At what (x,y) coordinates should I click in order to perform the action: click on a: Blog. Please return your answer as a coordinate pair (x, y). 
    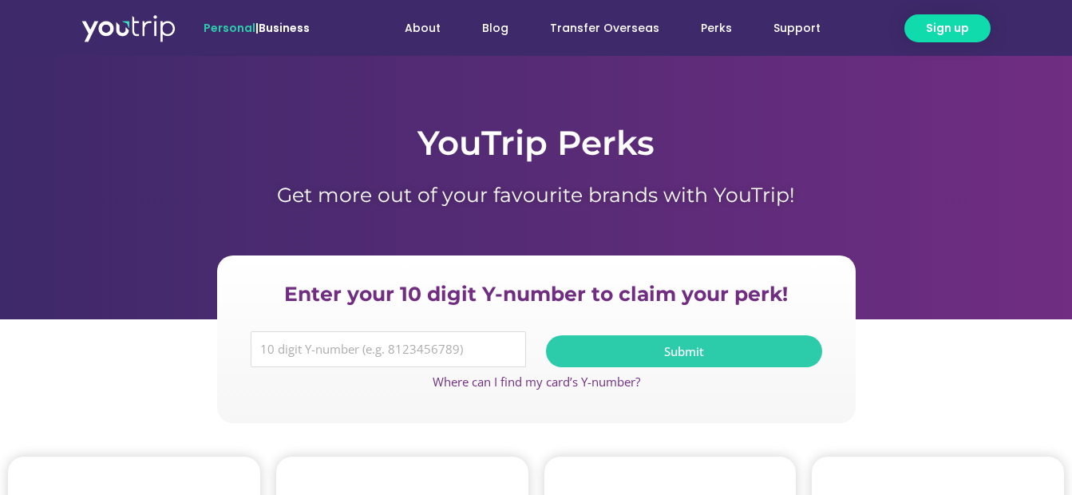
    Looking at the image, I should click on (495, 28).